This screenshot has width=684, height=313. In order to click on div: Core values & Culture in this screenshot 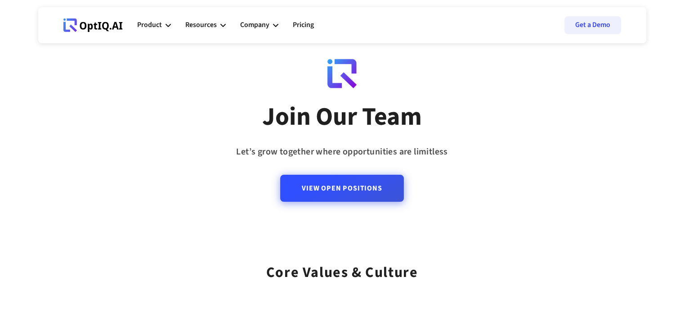, I will do `click(342, 268)`.